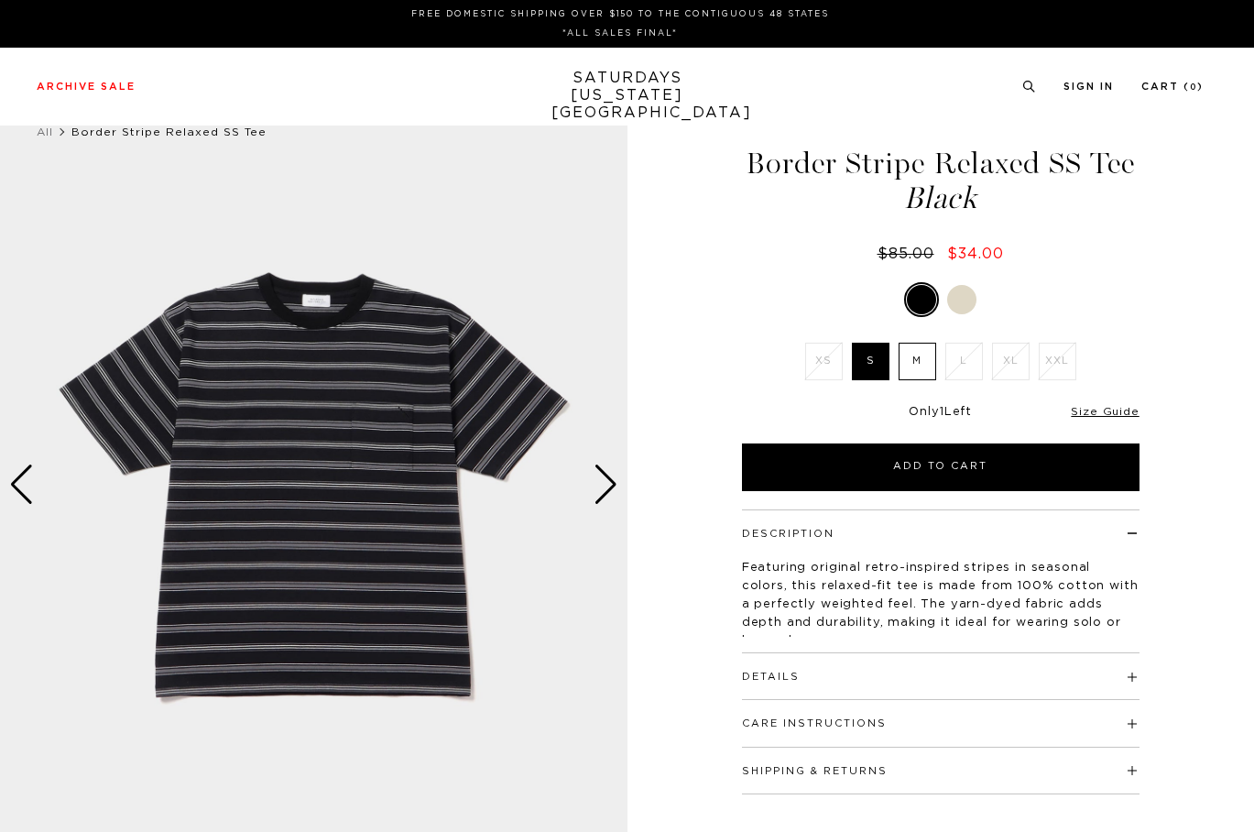 The height and width of the screenshot is (832, 1254). I want to click on a: All, so click(45, 132).